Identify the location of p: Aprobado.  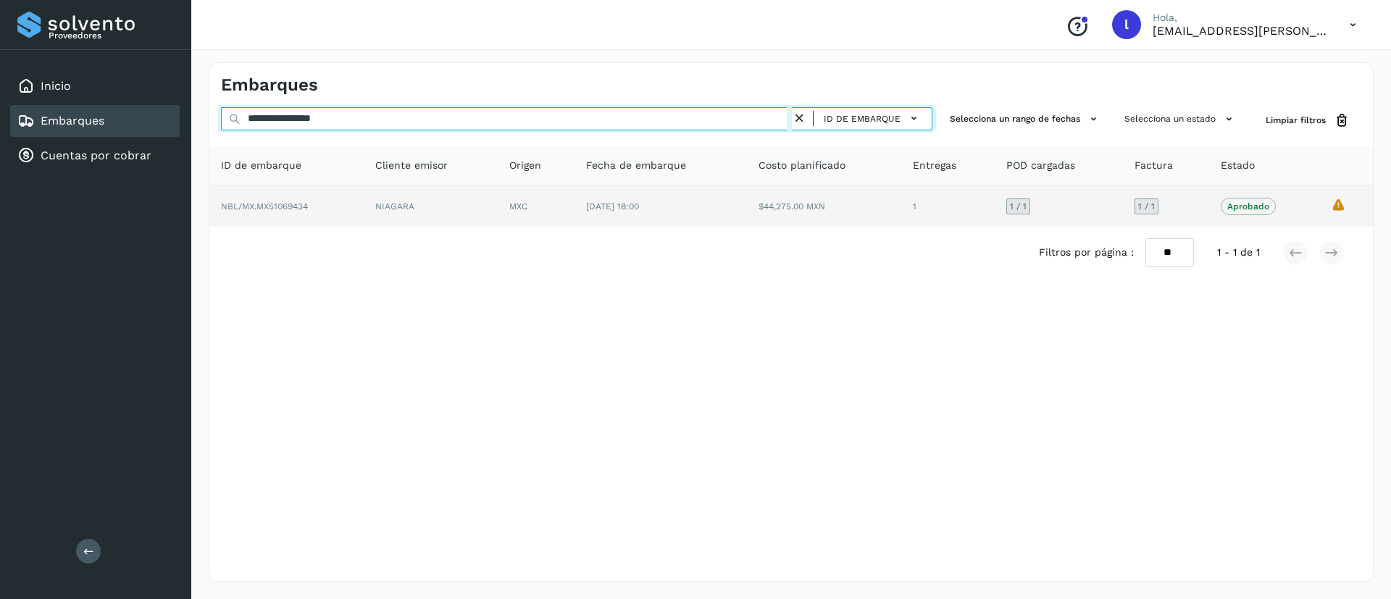
(1248, 206).